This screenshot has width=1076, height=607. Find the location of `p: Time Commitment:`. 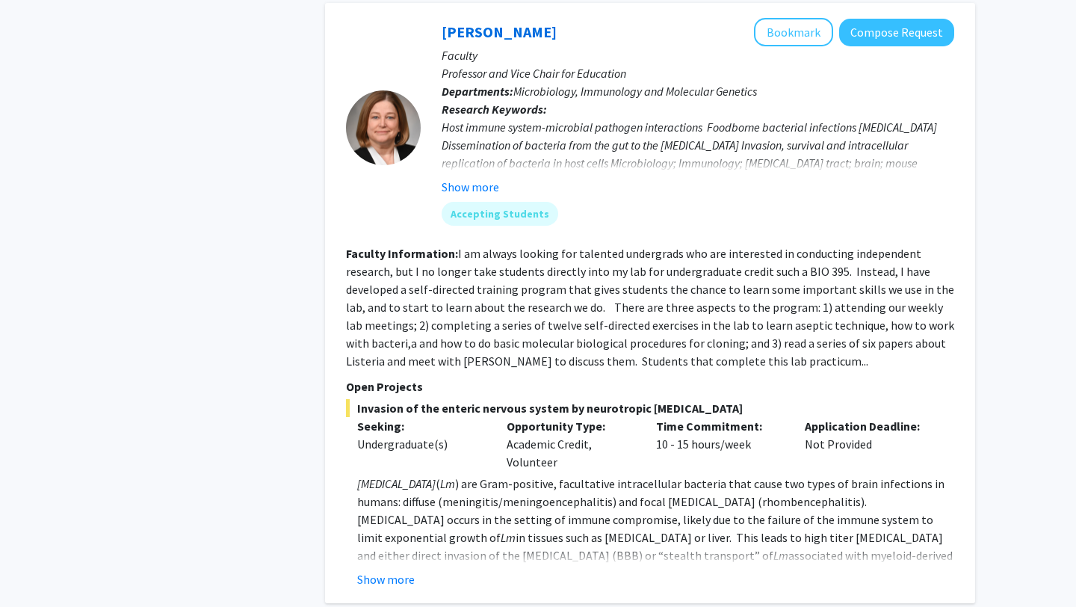

p: Time Commitment: is located at coordinates (719, 426).